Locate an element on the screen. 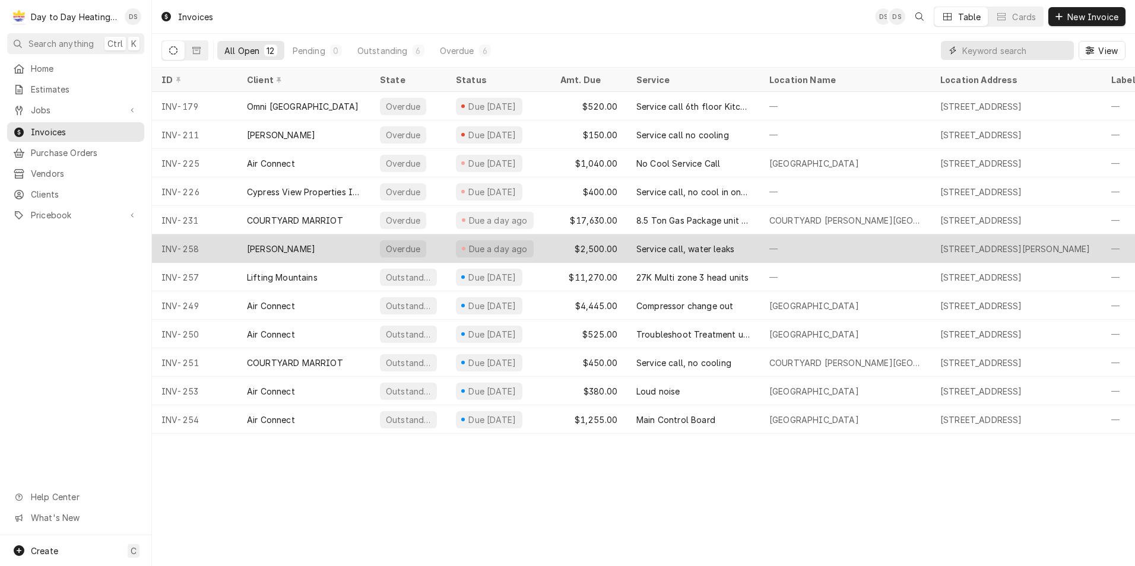 The image size is (1135, 566). span: Search anything is located at coordinates (61, 43).